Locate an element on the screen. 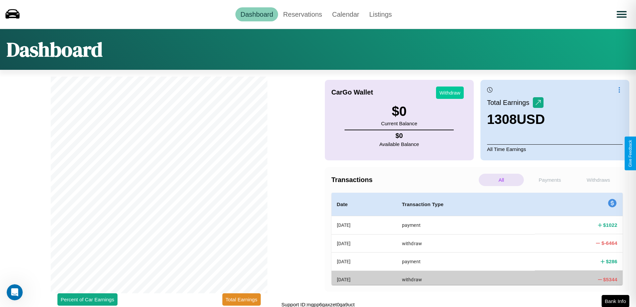 The width and height of the screenshot is (636, 307). a: Dashboard is located at coordinates (257, 14).